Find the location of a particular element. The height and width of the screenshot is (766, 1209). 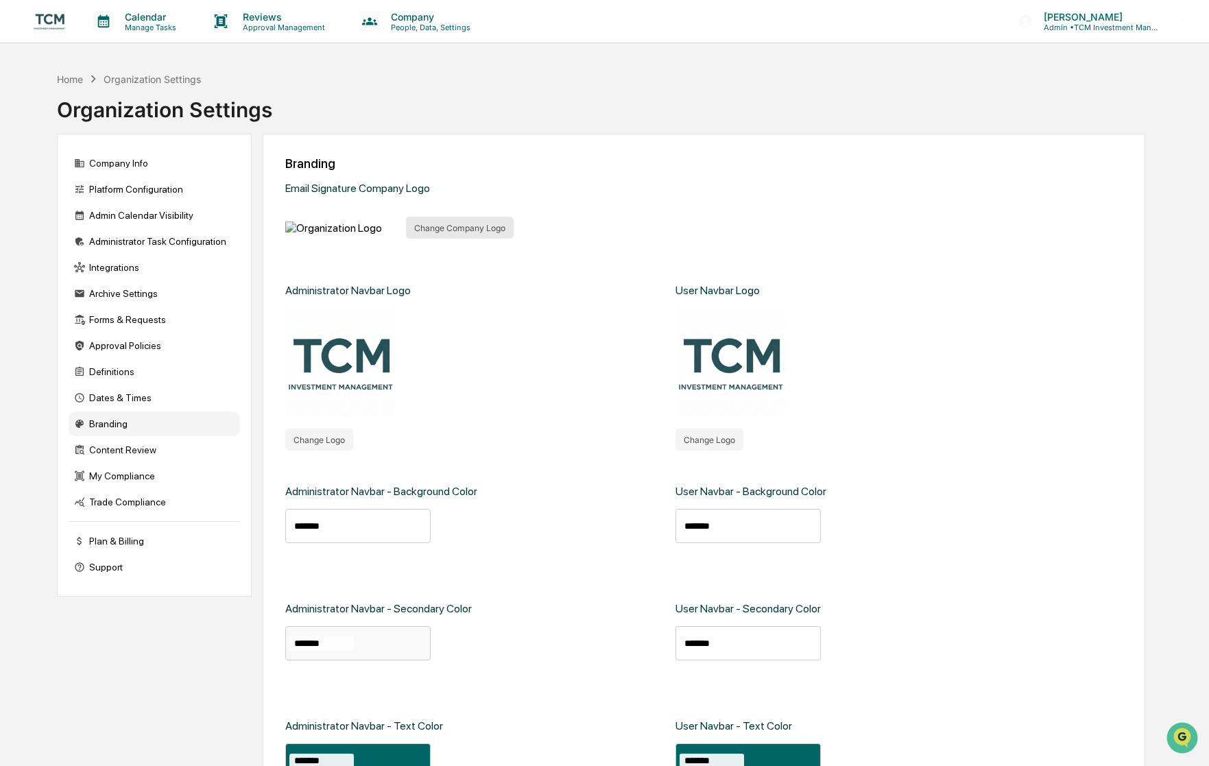

p: Manage Tasks is located at coordinates (148, 27).